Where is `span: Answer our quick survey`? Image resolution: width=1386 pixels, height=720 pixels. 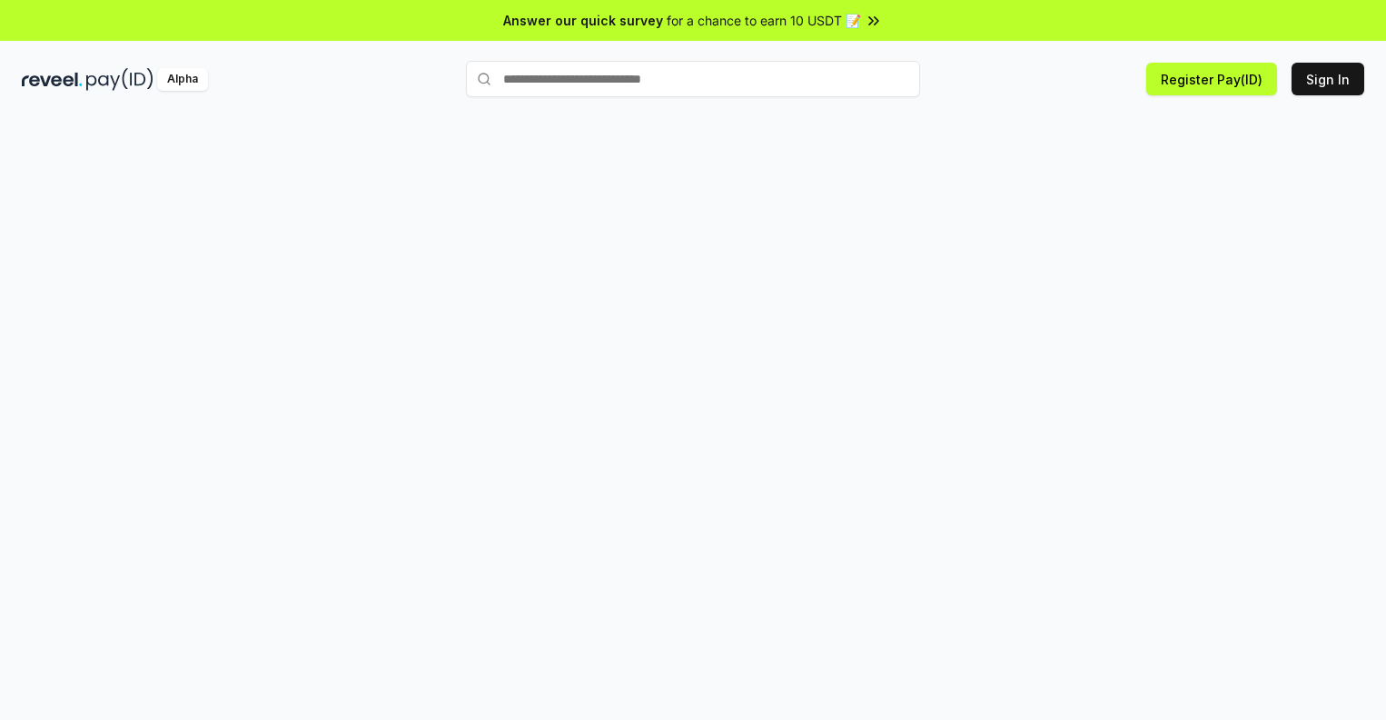 span: Answer our quick survey is located at coordinates (583, 20).